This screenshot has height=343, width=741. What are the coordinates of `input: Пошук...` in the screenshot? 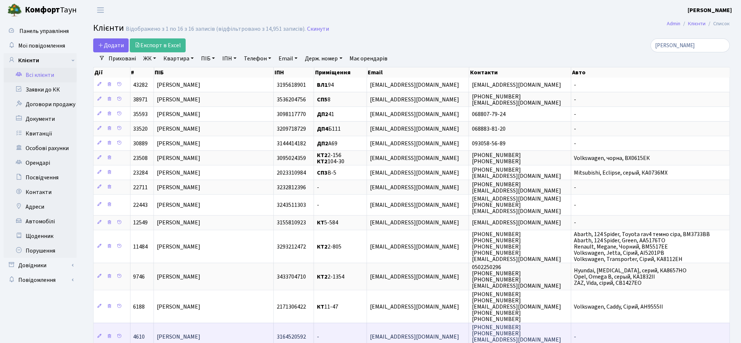 It's located at (690, 45).